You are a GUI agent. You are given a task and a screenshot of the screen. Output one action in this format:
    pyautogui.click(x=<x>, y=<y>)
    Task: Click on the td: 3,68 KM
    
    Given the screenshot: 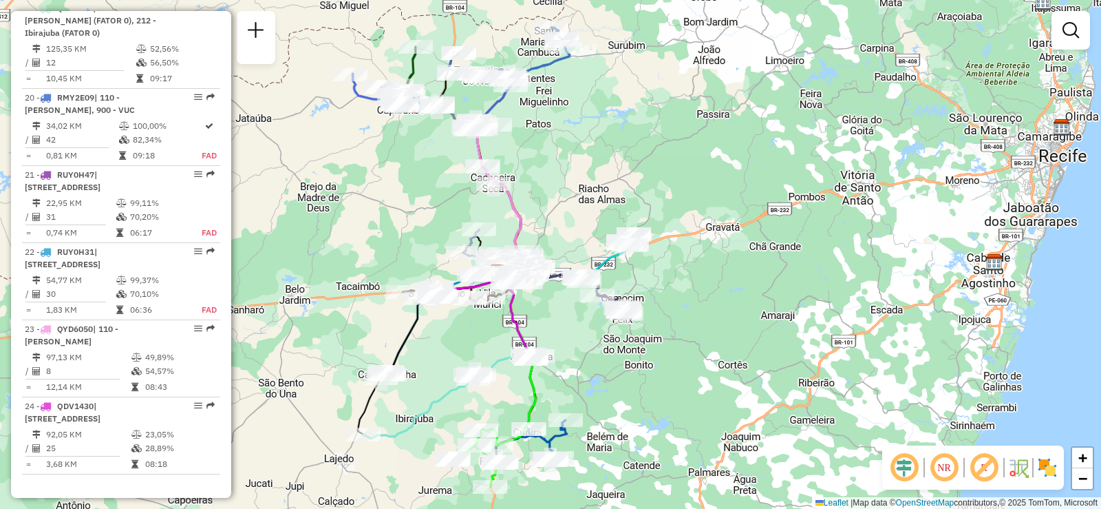 What is the action you would take?
    pyautogui.click(x=88, y=464)
    